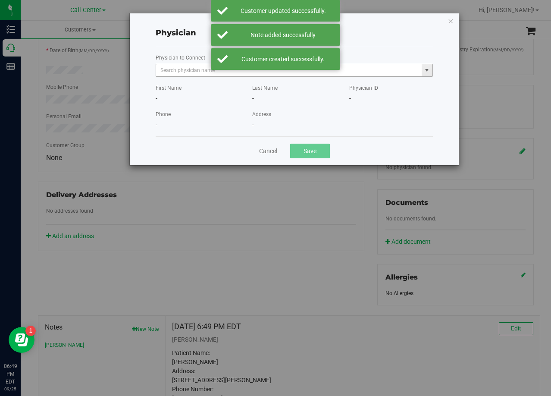  Describe the element at coordinates (265, 88) in the screenshot. I see `label: Last Name` at that location.